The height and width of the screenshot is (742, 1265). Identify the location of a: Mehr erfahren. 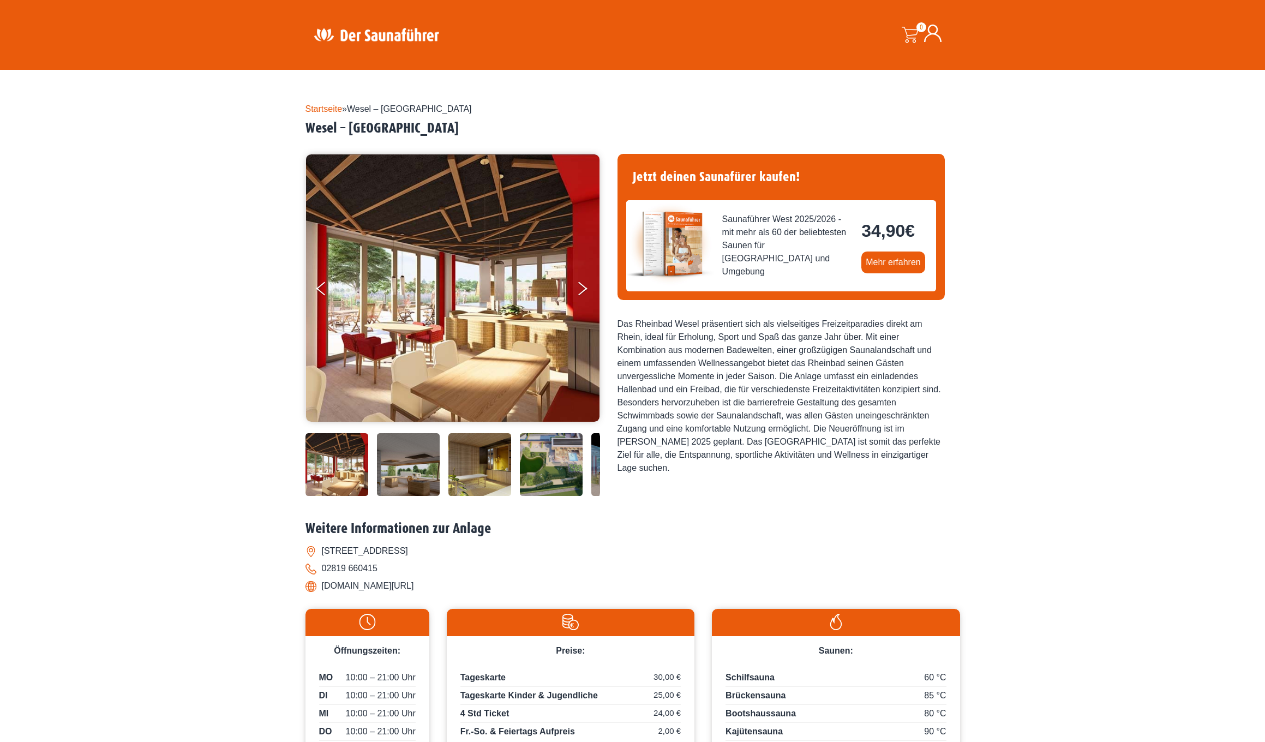
(893, 262).